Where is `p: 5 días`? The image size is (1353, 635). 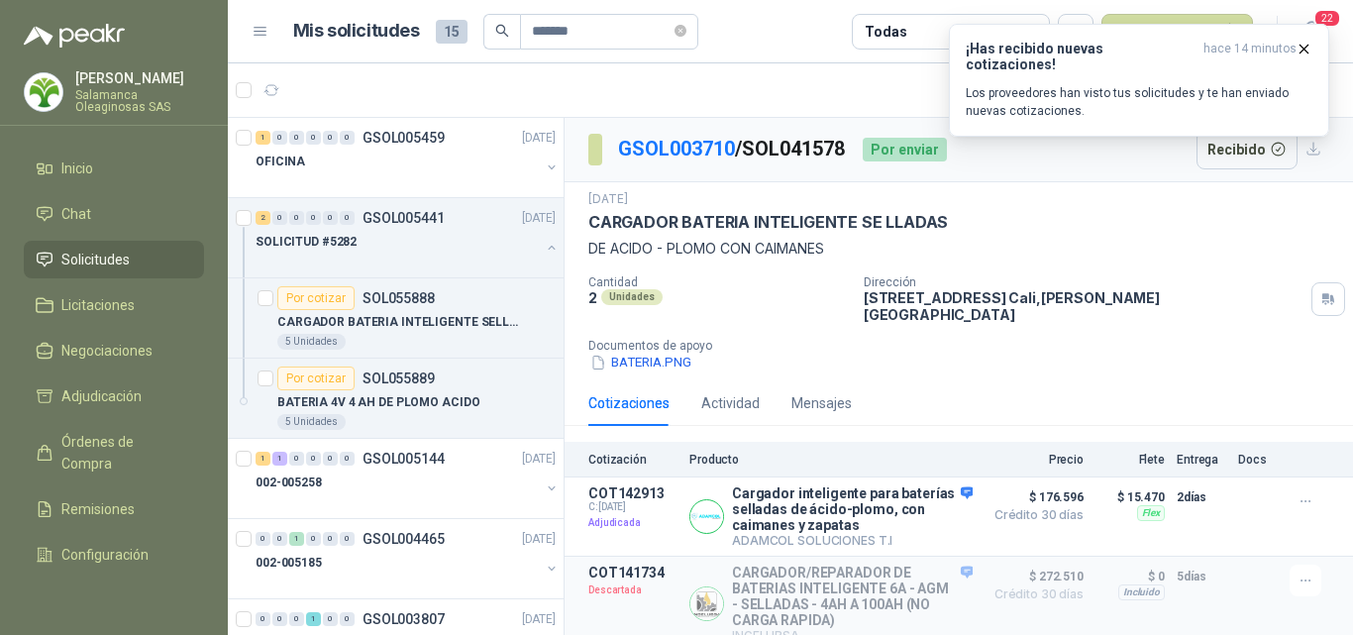
p: 5 días is located at coordinates (1201, 576).